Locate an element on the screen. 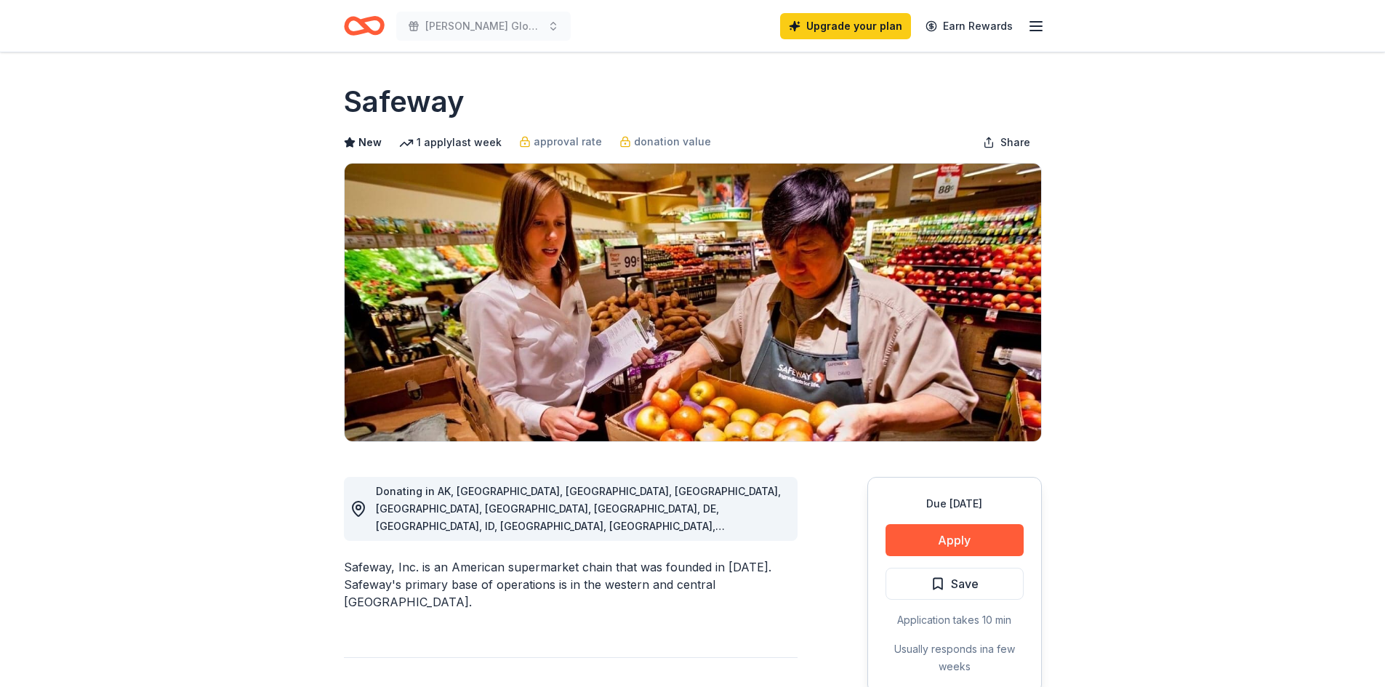  a: Earn Rewards is located at coordinates (969, 26).